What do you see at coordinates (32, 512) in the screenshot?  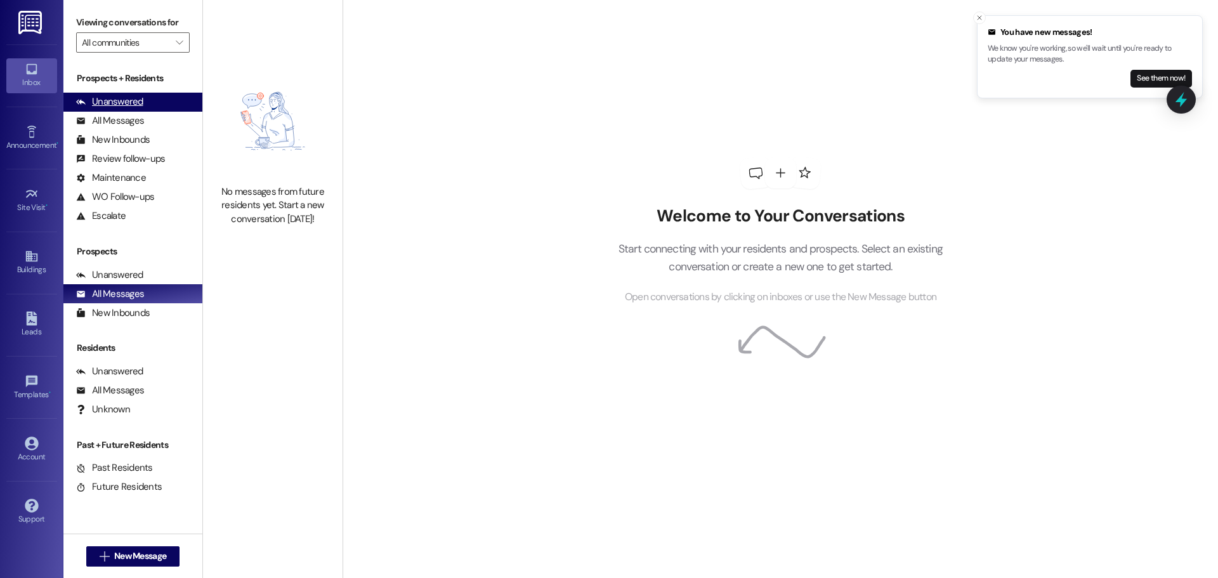 I see `a: Support` at bounding box center [32, 512].